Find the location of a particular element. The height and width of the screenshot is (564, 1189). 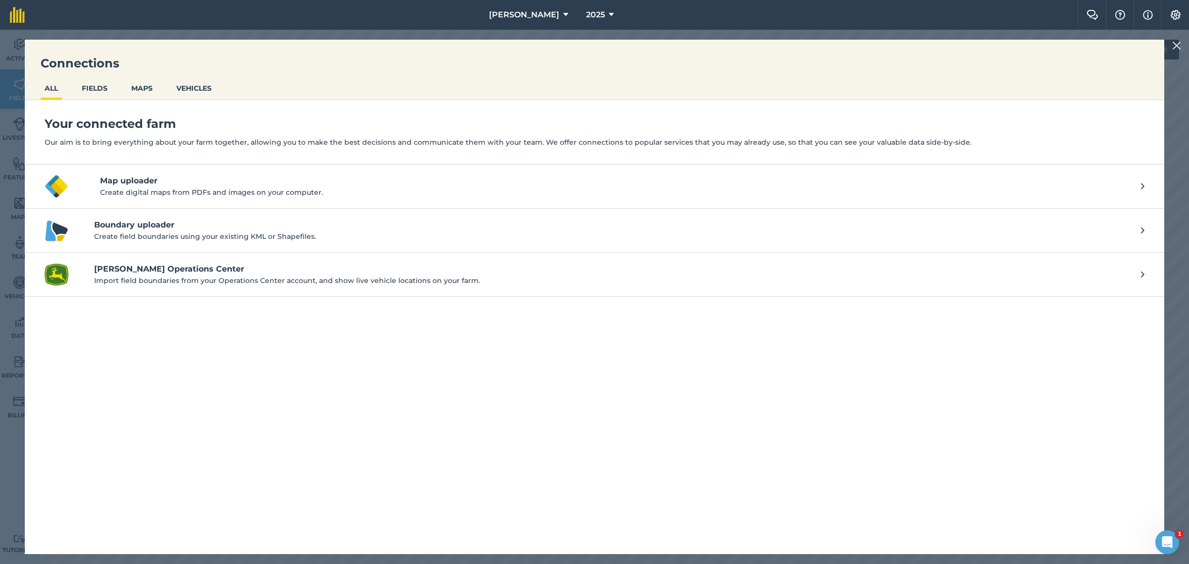

img: fieldmargin Logo is located at coordinates (17, 15).